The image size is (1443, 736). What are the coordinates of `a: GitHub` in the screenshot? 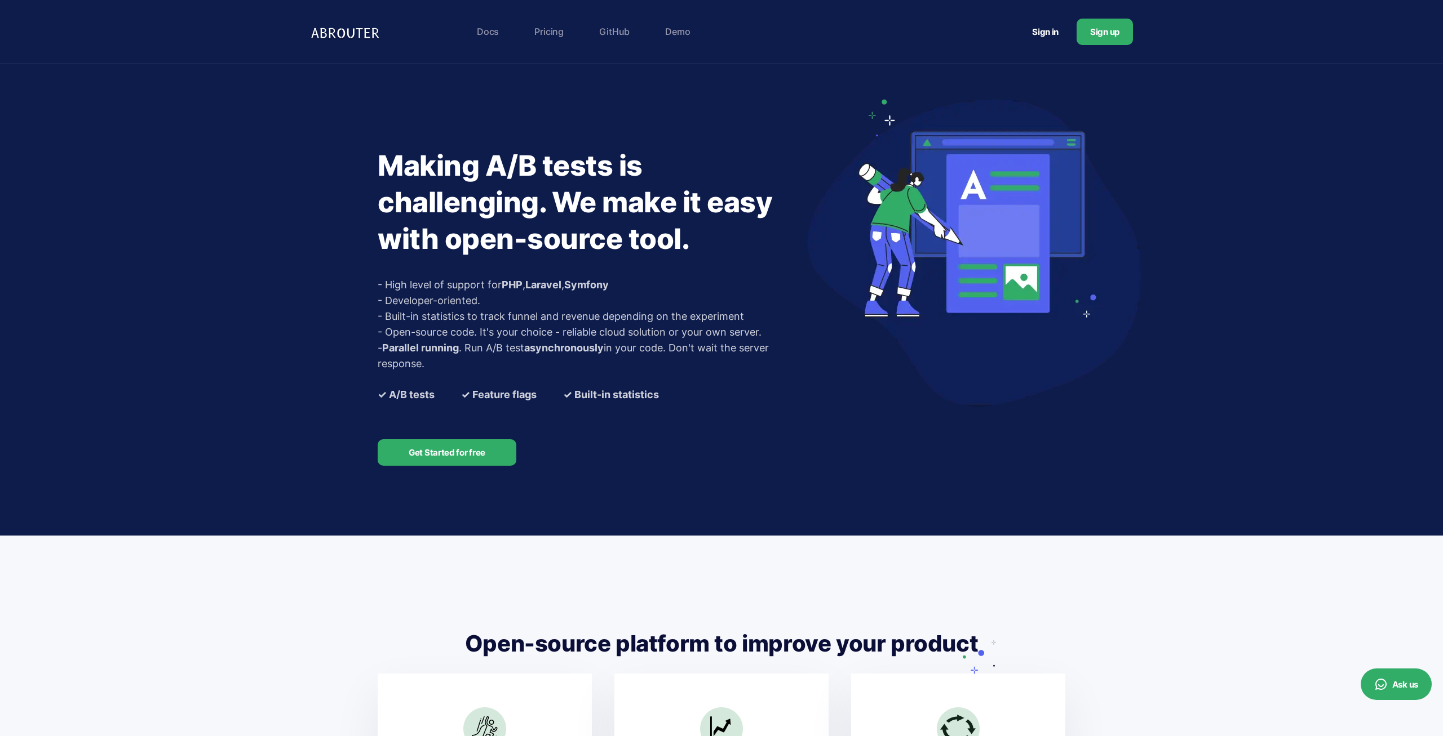 It's located at (614, 32).